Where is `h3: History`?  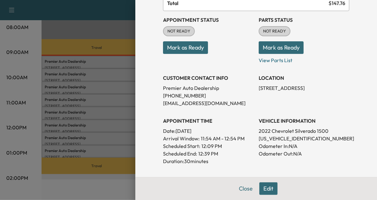 h3: History is located at coordinates (208, 179).